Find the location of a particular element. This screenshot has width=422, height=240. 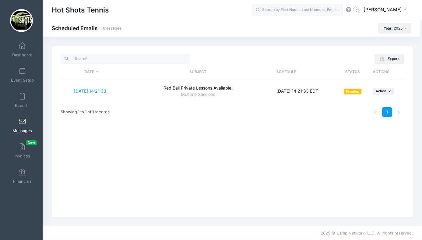

a: Event Setup is located at coordinates (22, 75).